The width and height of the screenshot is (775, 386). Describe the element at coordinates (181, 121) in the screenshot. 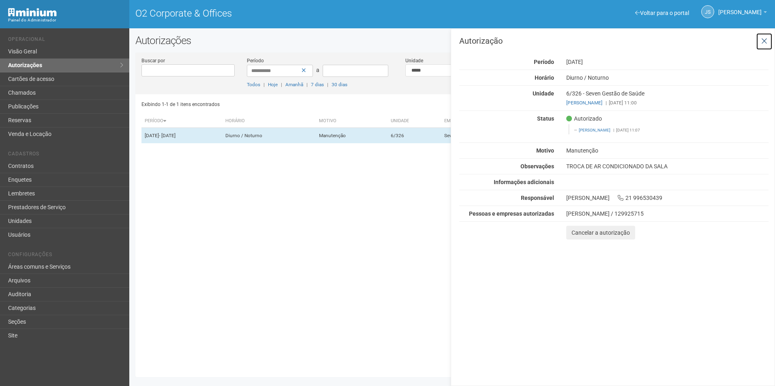

I see `th: Período` at that location.